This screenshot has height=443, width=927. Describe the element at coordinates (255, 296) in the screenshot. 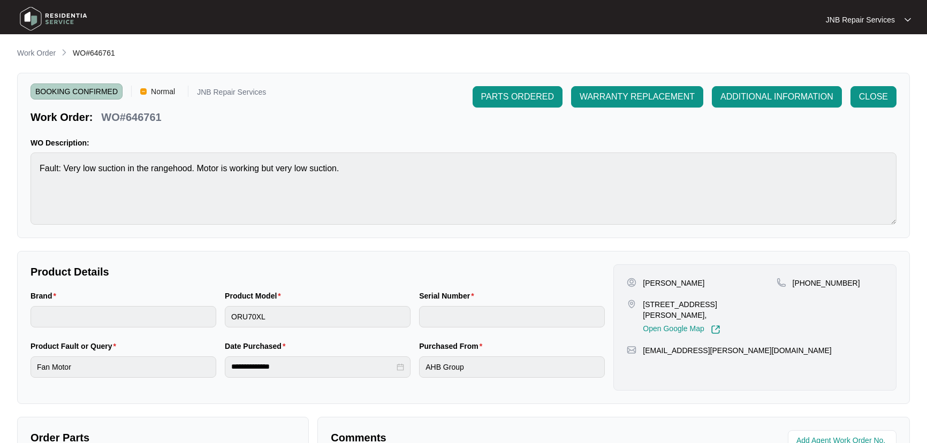

I see `label: Product Model` at that location.